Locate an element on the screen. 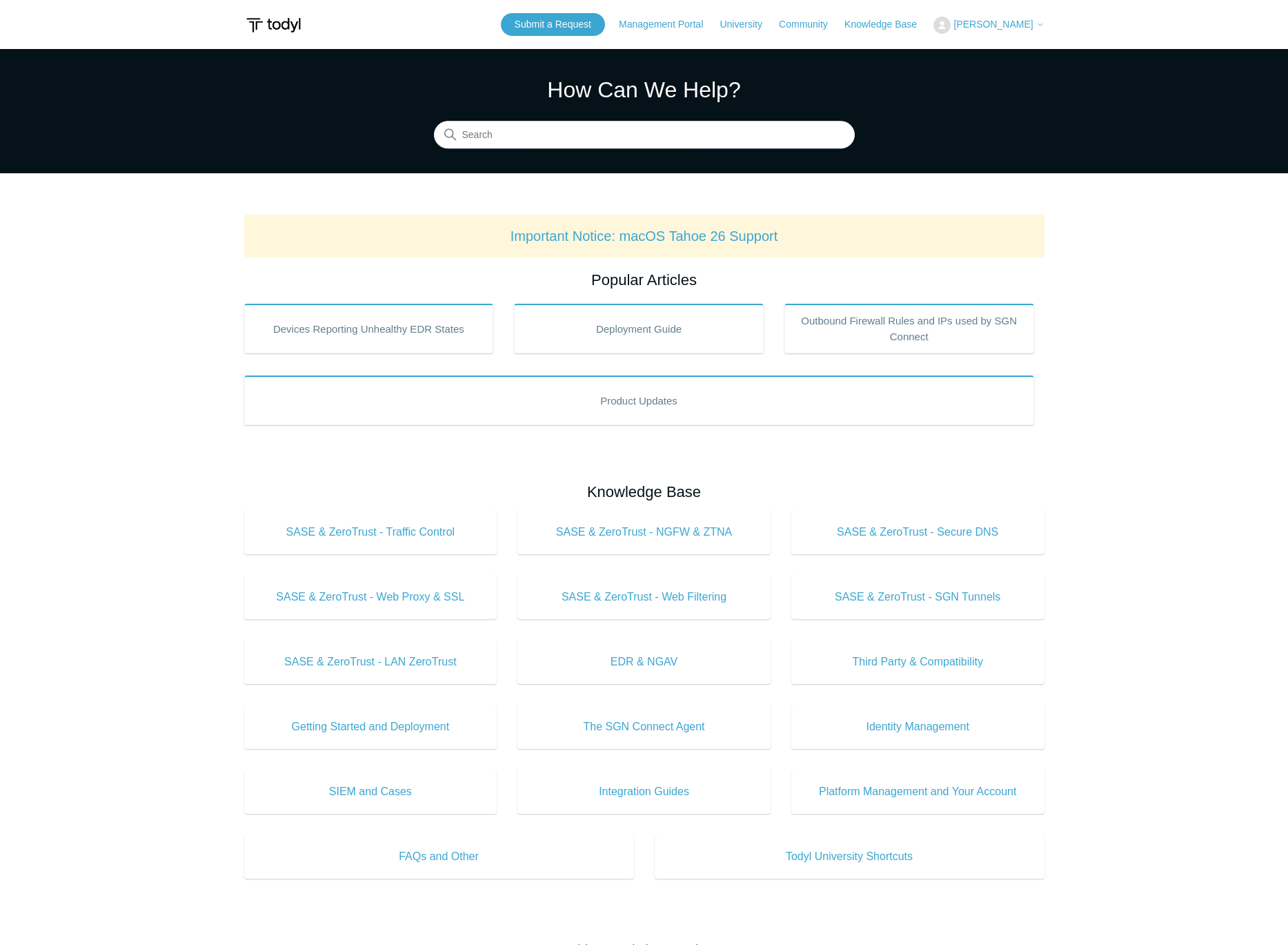 This screenshot has width=1288, height=945. a: SASE & ZeroTrust - NGFW & ZTNA is located at coordinates (644, 532).